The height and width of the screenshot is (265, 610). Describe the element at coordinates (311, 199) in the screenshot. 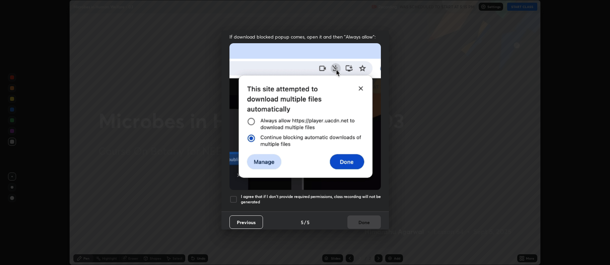

I see `h5: I agree that if I don't provide required permissions, class recording will not be generated` at that location.